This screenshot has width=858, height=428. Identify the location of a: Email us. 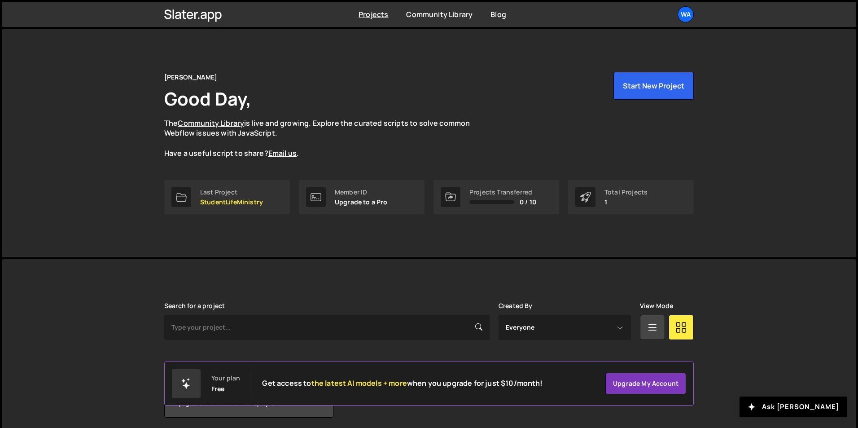
(282, 153).